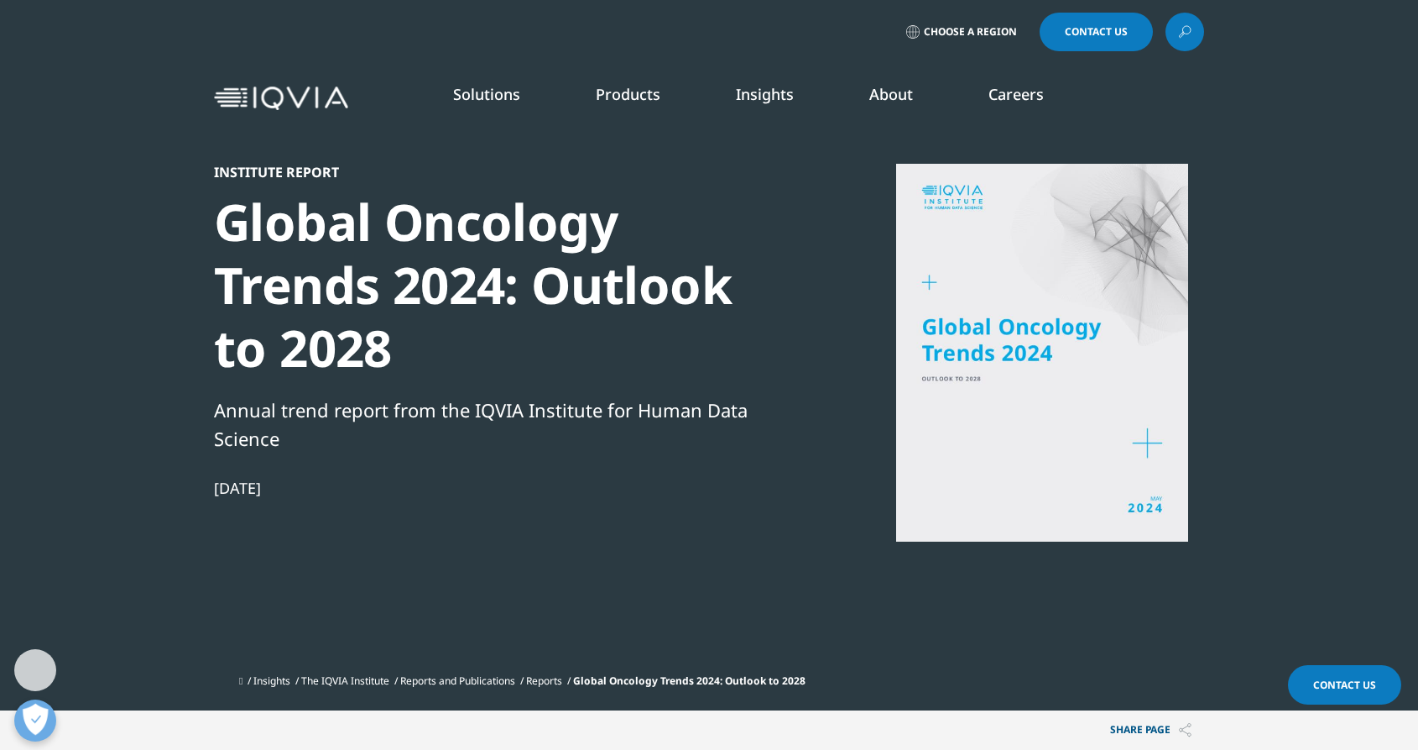 The height and width of the screenshot is (750, 1418). Describe the element at coordinates (891, 94) in the screenshot. I see `a: About` at that location.